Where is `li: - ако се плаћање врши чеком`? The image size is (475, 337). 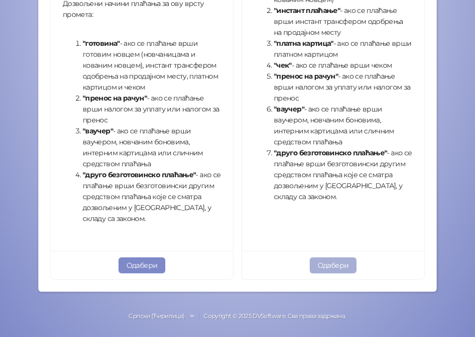
li: - ако се плаћање врши чеком is located at coordinates (343, 65).